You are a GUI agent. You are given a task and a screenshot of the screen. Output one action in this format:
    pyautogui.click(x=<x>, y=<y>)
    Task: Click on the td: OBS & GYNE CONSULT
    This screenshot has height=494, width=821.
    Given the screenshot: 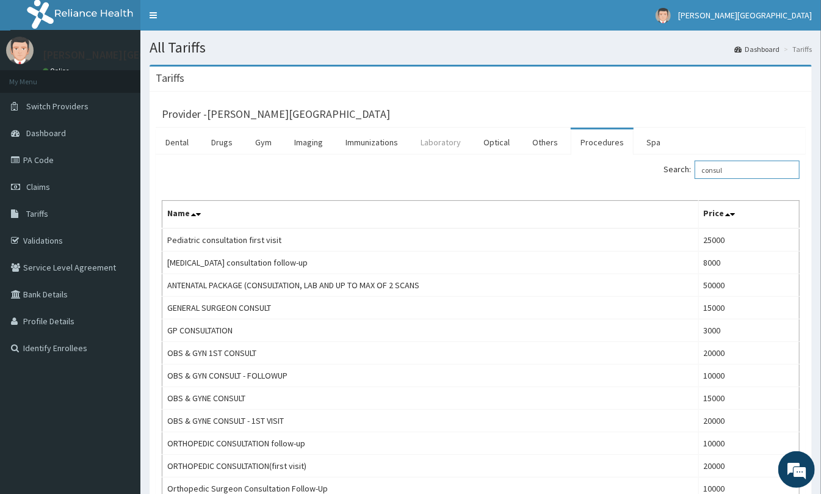 What is the action you would take?
    pyautogui.click(x=430, y=398)
    